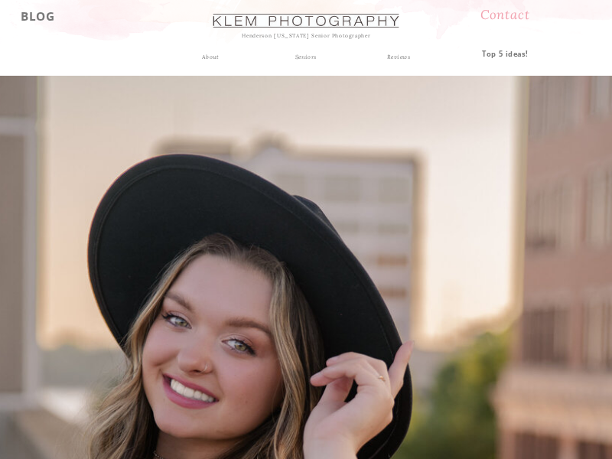  I want to click on a: Seniors, so click(306, 57).